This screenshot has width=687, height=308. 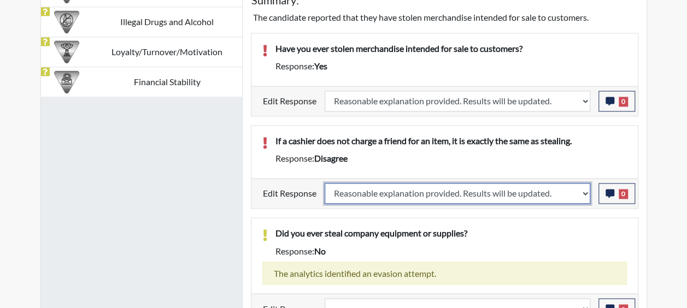 I want to click on div: The analytics identified an evasion attempt., so click(x=444, y=273).